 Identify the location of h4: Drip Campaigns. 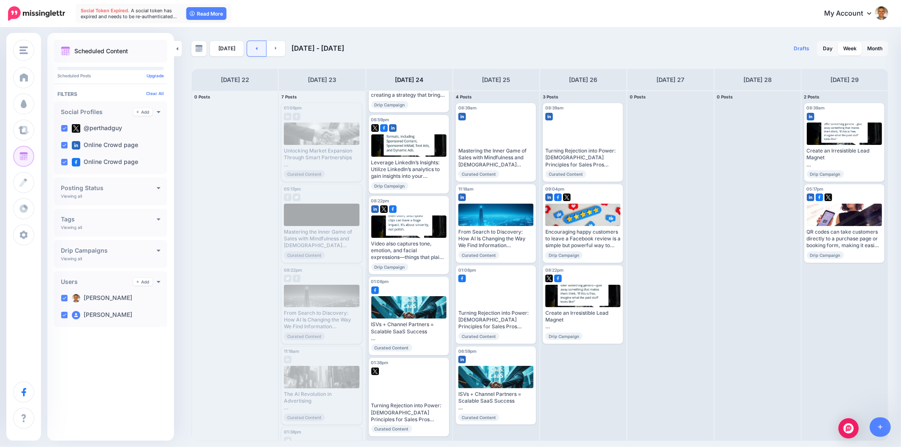
(109, 251).